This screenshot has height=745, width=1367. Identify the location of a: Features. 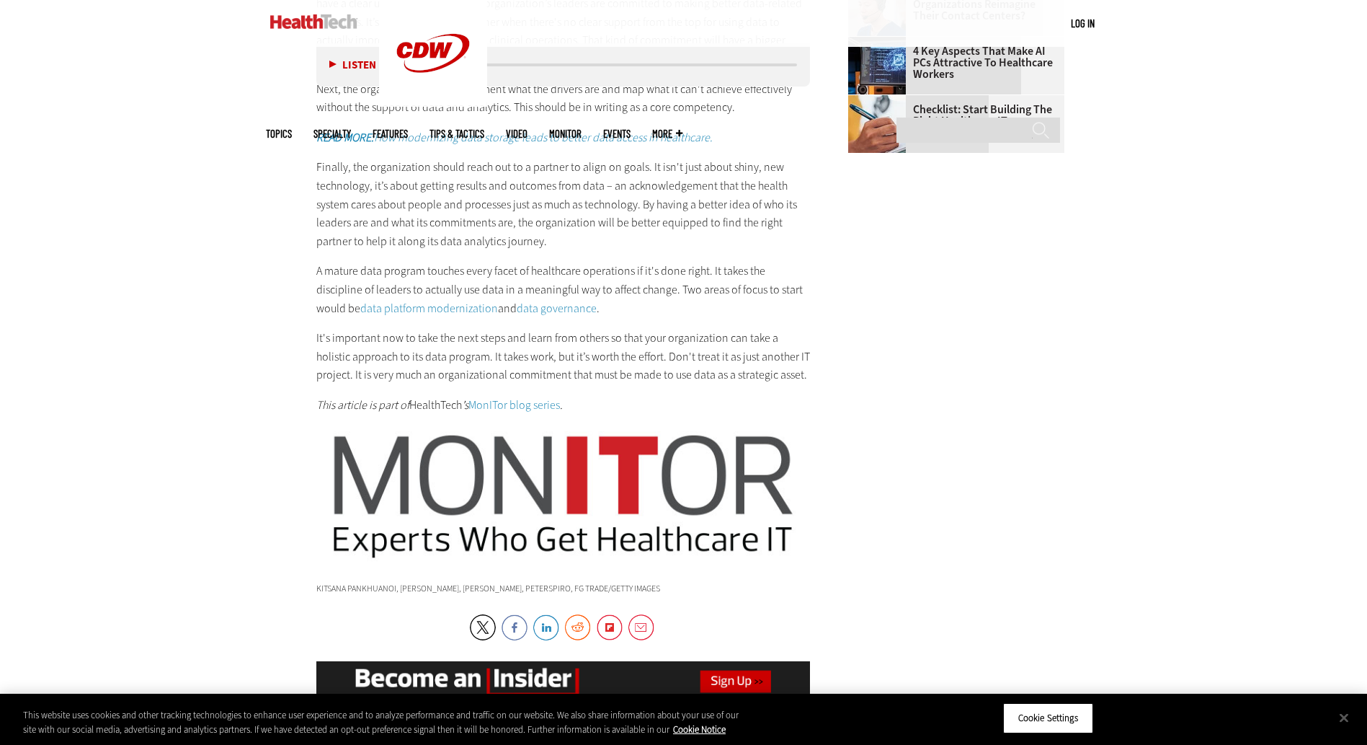
(390, 133).